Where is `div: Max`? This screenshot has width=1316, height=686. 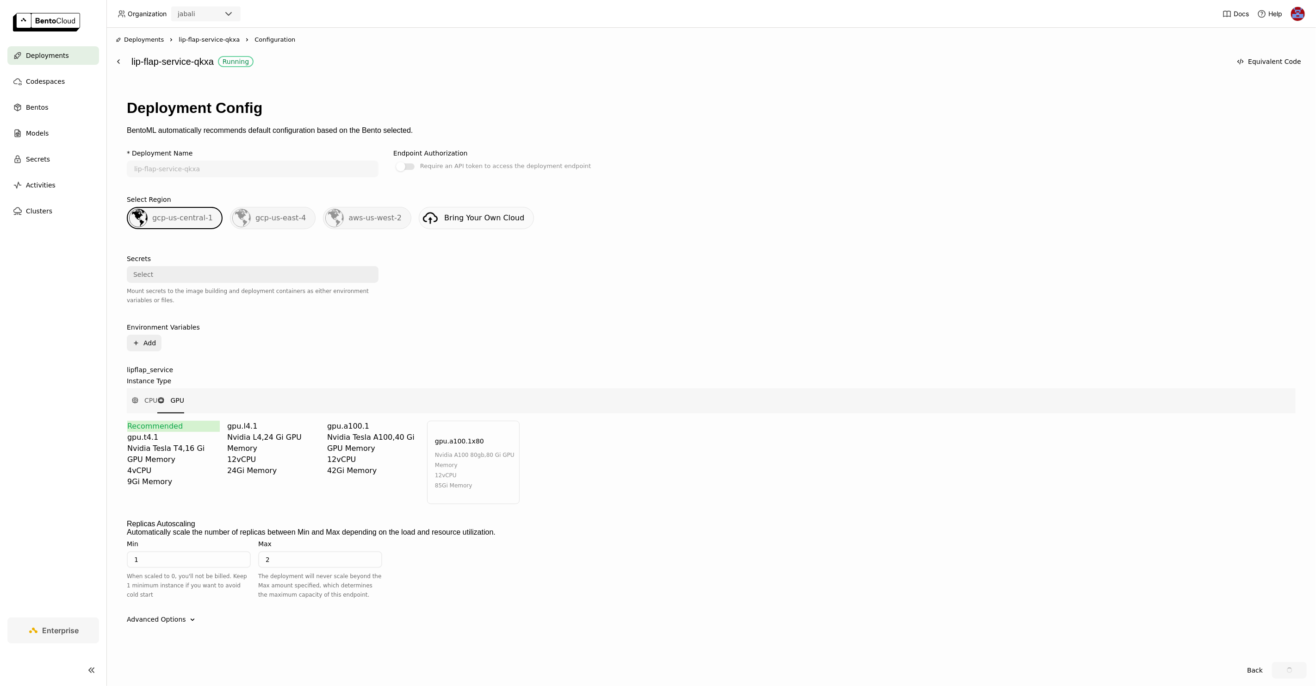 div: Max is located at coordinates (265, 544).